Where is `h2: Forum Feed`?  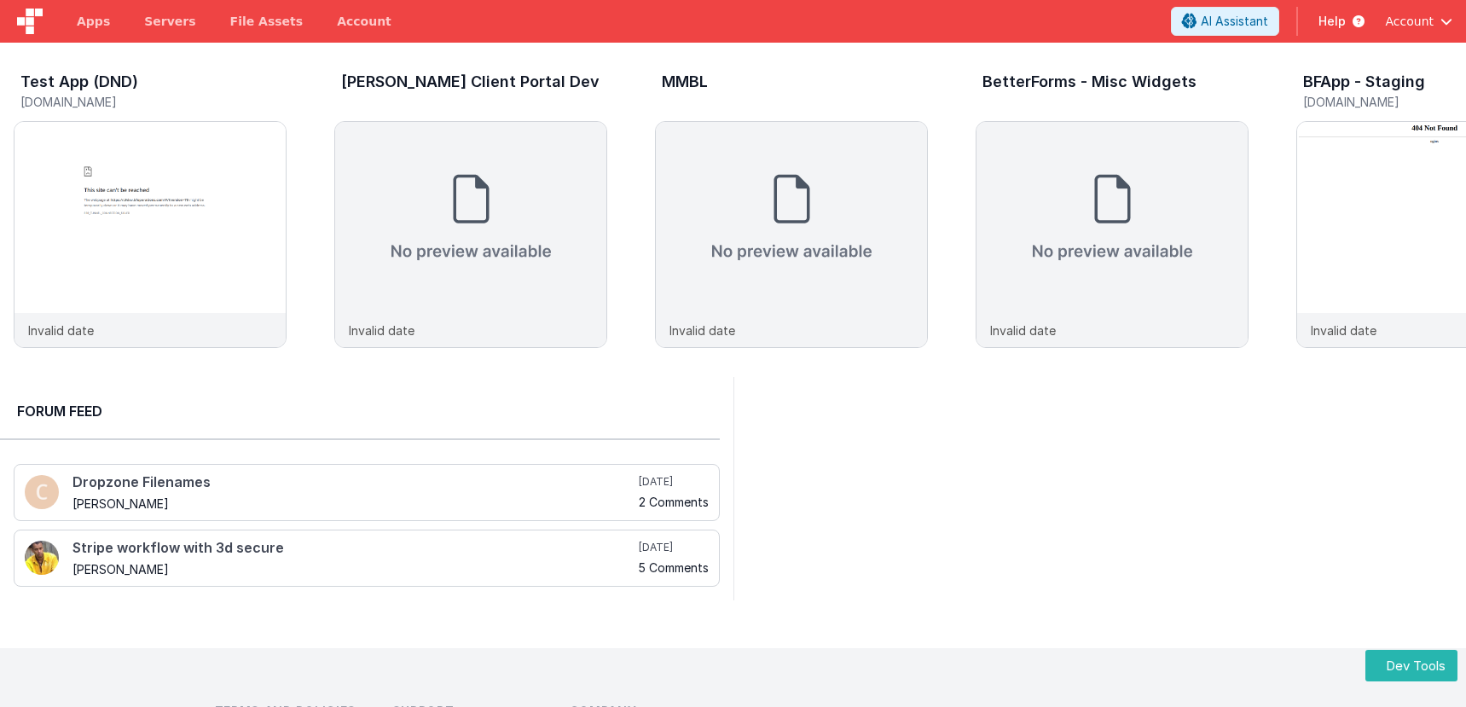
h2: Forum Feed is located at coordinates (360, 411).